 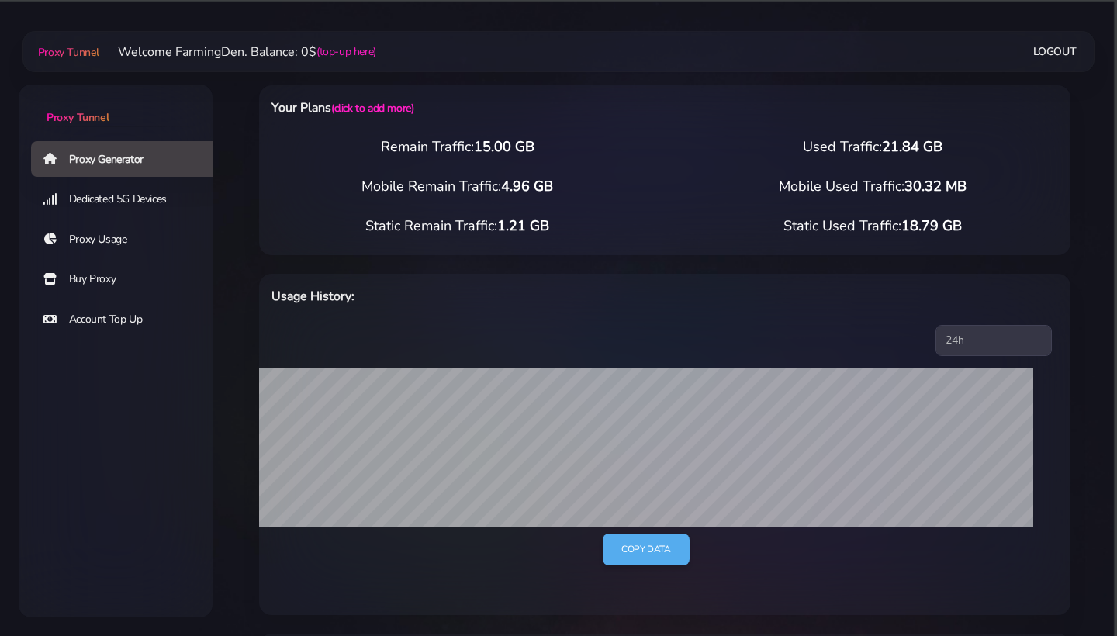 I want to click on div: Mobile Remain Traffic:, so click(x=457, y=186).